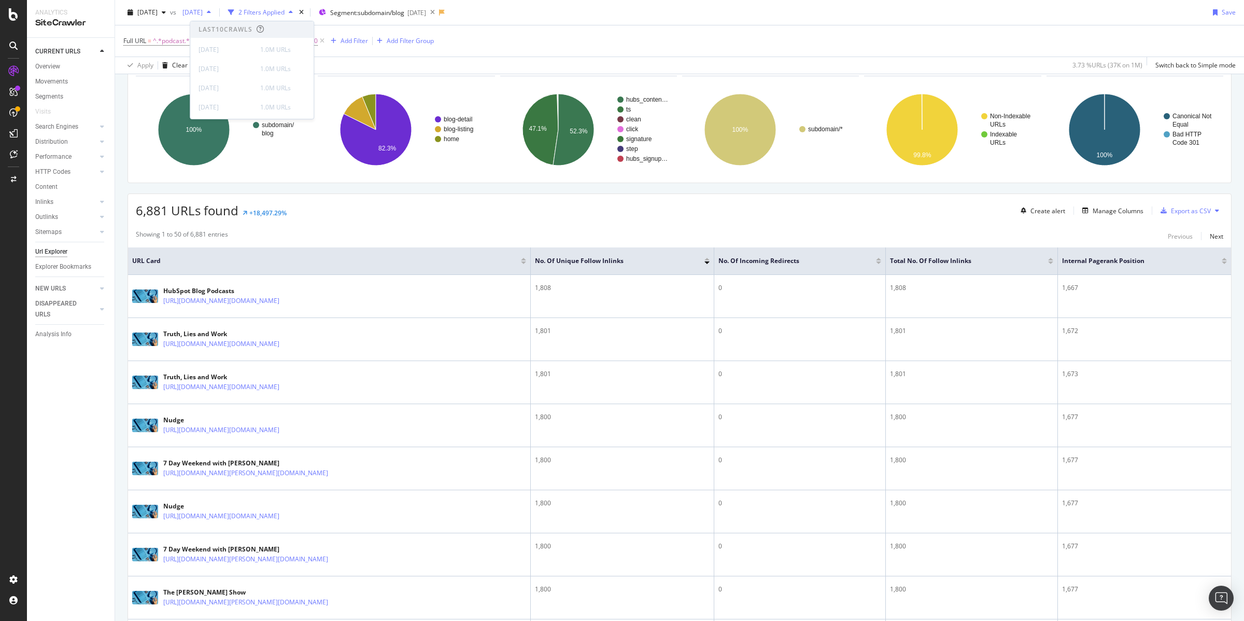  Describe the element at coordinates (51, 251) in the screenshot. I see `div: Url Explorer` at that location.